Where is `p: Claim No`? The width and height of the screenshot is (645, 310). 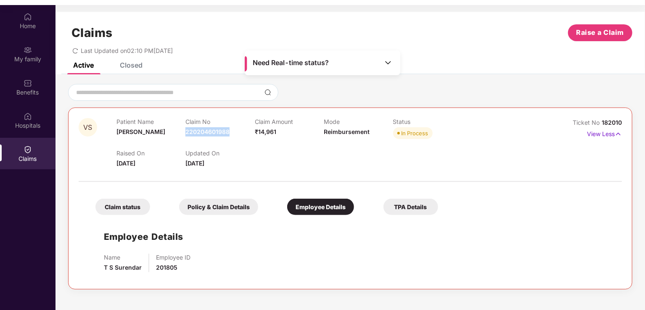
p: Claim No is located at coordinates (220, 122).